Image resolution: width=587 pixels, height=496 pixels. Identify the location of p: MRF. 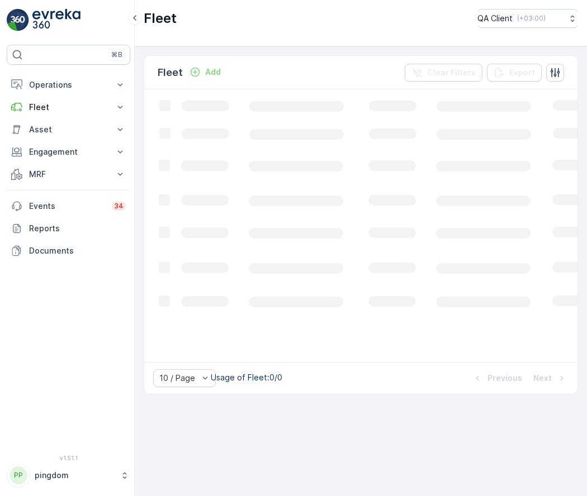
(68, 174).